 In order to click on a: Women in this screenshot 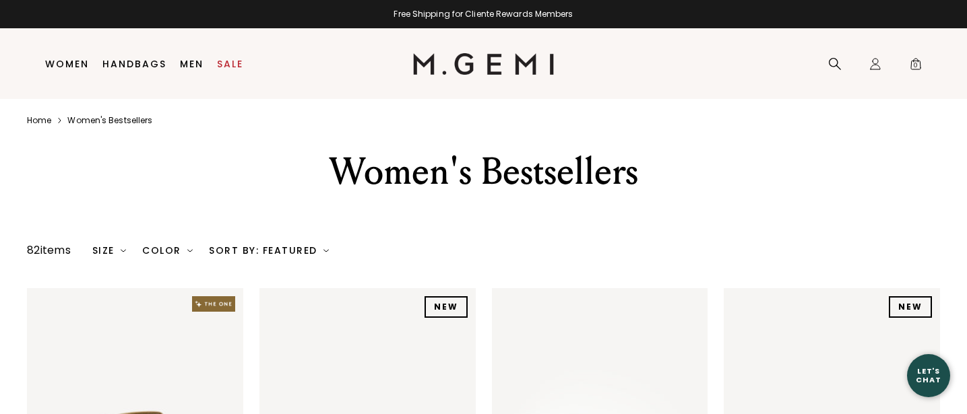, I will do `click(67, 64)`.